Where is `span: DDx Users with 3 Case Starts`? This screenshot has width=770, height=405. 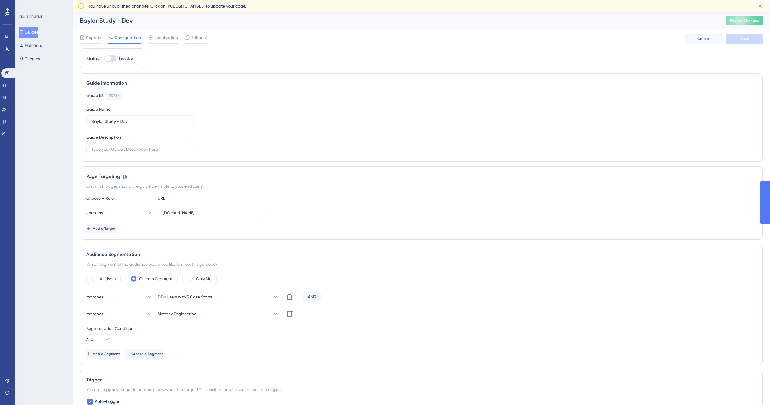
span: DDx Users with 3 Case Starts is located at coordinates (185, 297).